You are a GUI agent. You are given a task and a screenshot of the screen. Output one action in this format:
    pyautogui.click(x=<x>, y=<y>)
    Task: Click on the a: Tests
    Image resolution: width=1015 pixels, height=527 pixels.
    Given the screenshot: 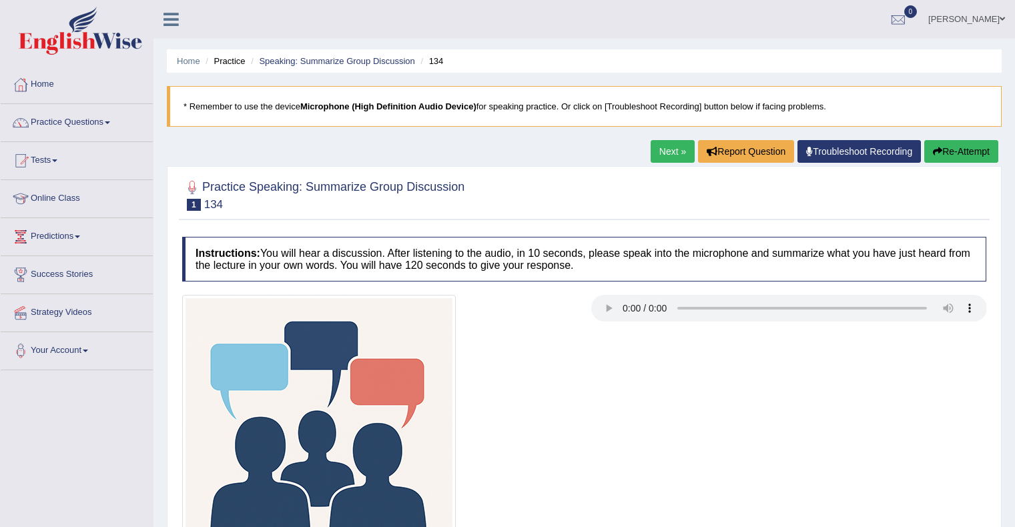 What is the action you would take?
    pyautogui.click(x=77, y=159)
    